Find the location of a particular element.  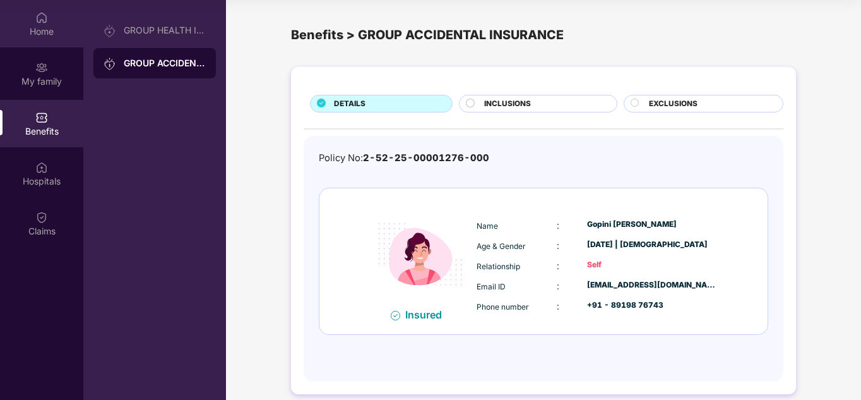

span: Relationship is located at coordinates (498, 266).